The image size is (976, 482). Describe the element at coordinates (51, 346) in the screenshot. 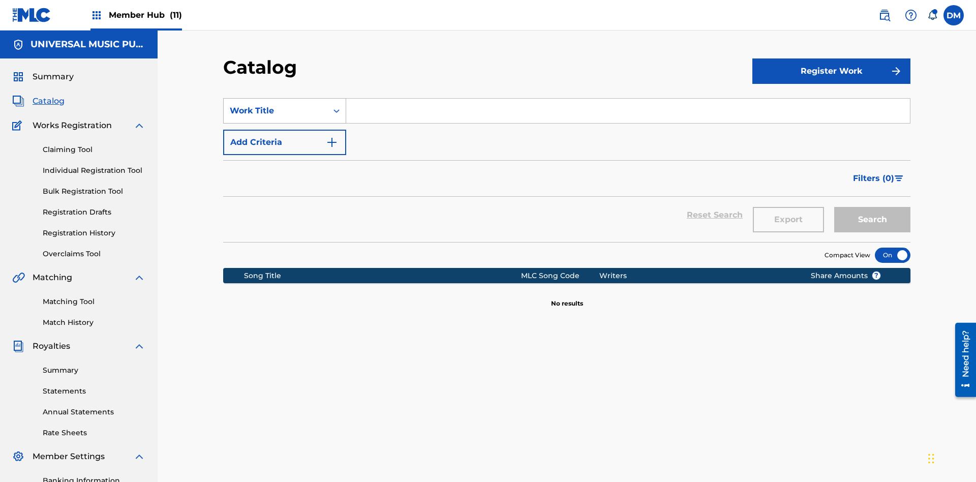

I see `span: Royalties` at that location.